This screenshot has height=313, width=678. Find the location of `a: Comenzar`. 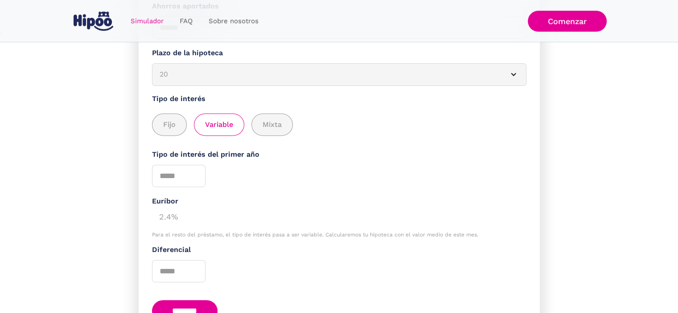

a: Comenzar is located at coordinates (567, 21).